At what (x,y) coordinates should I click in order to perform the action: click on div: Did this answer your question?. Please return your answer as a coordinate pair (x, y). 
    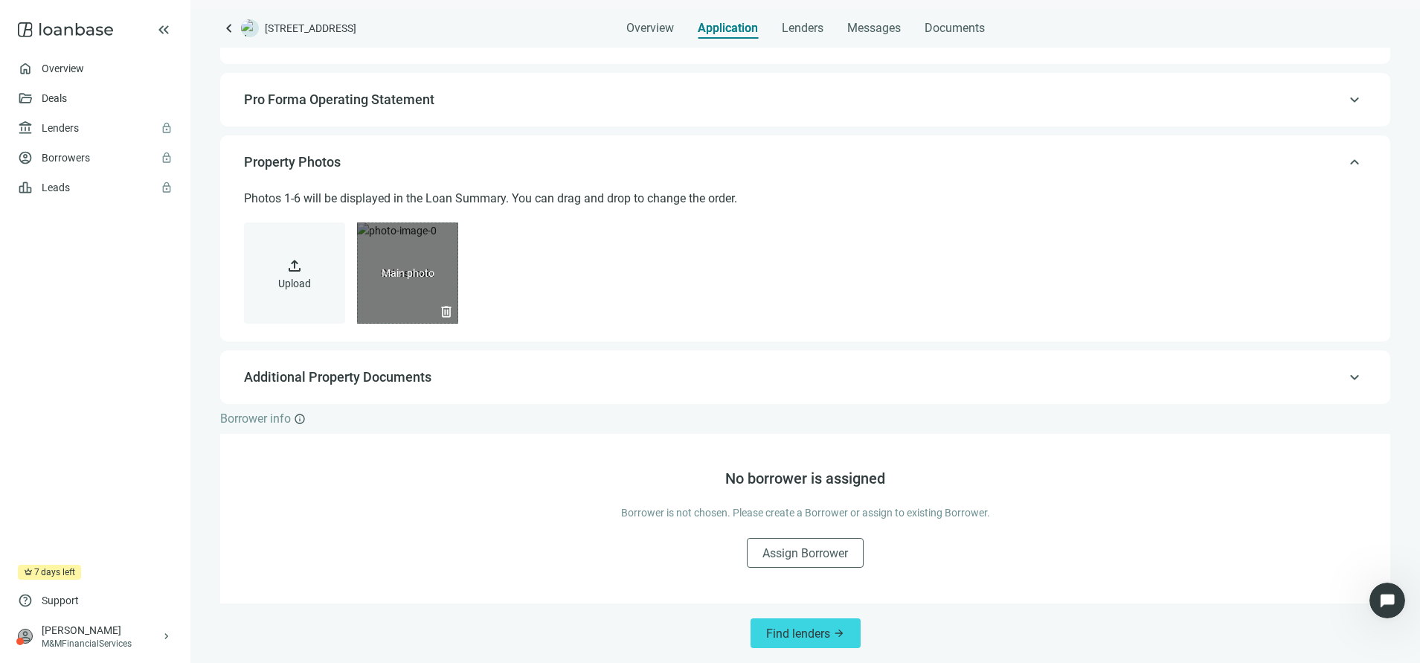
    Looking at the image, I should click on (256, 472).